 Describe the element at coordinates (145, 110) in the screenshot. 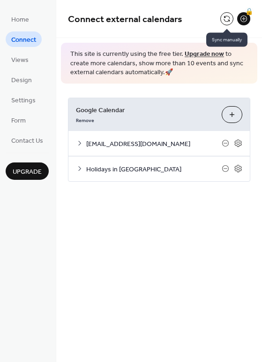

I see `span: Google Calendar` at that location.